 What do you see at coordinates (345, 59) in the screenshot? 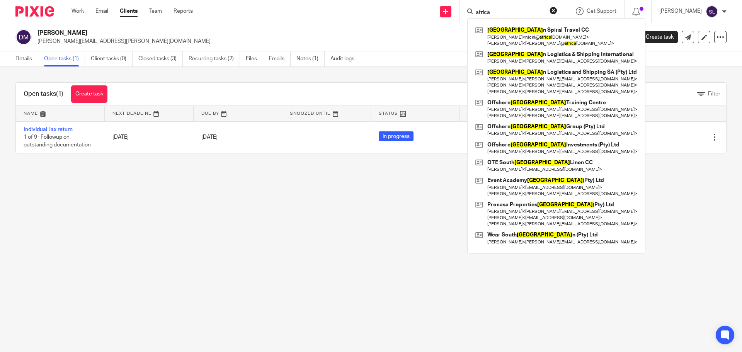
I see `a: Audit logs` at bounding box center [345, 59].